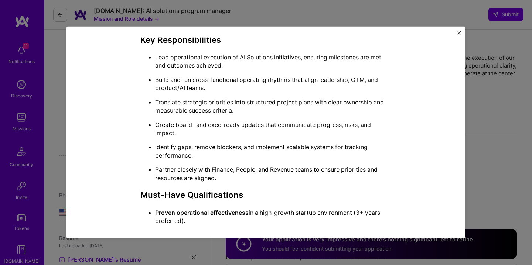 The image size is (532, 265). Describe the element at coordinates (273, 217) in the screenshot. I see `p: in a high-growth startup environment (3+ years preferred).` at that location.